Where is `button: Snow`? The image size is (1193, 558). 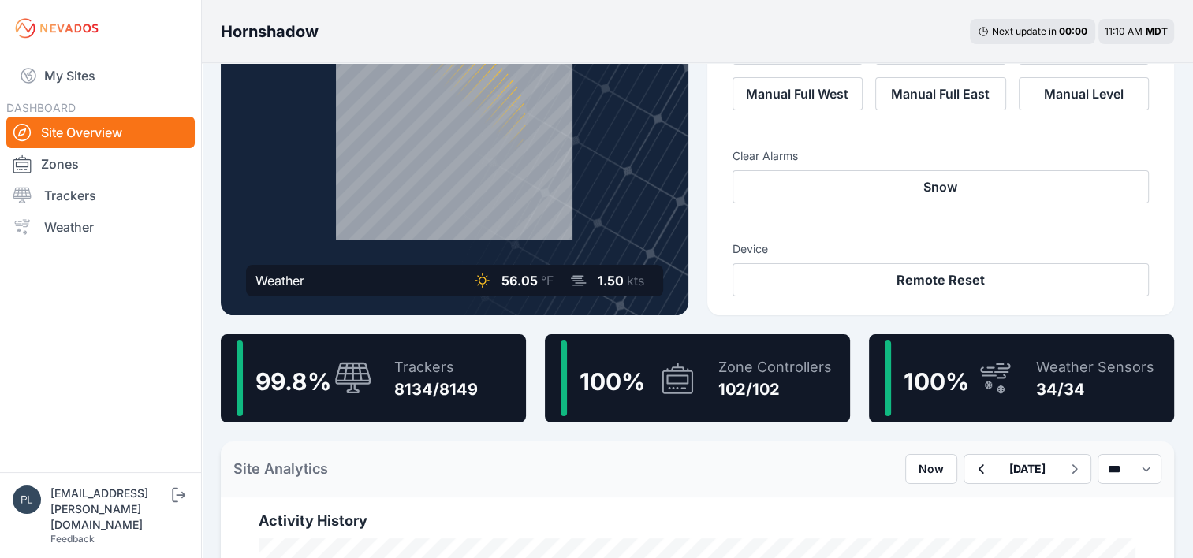
button: Snow is located at coordinates (941, 187).